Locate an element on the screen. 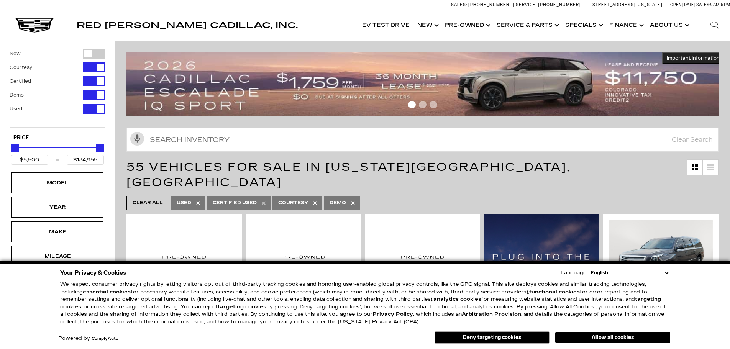 The height and width of the screenshot is (349, 730). div: Year is located at coordinates (57, 207).